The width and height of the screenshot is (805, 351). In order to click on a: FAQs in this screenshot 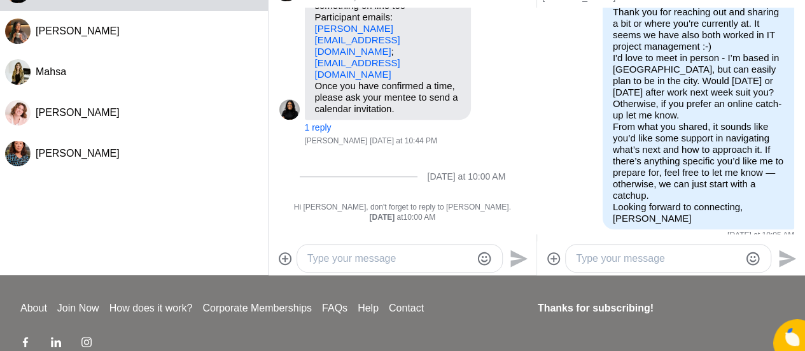, I will do `click(335, 308)`.